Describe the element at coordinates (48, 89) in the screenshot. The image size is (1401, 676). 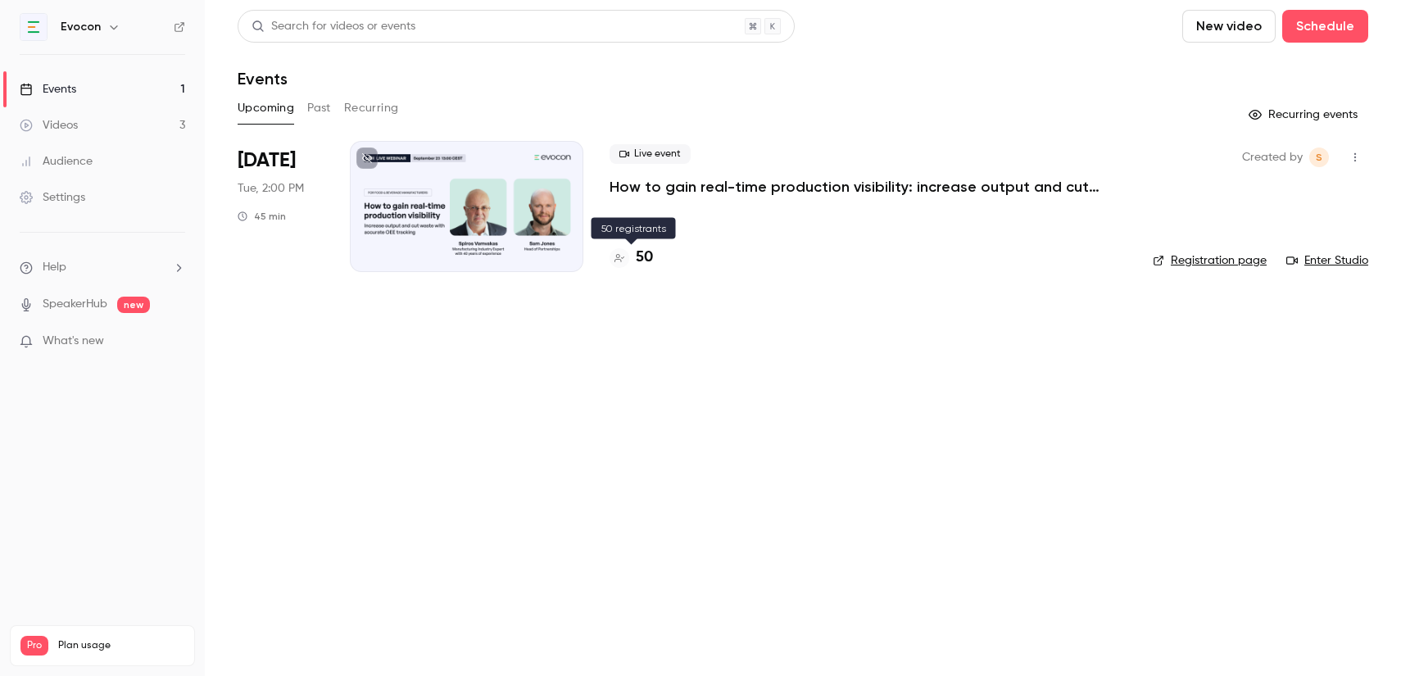
I see `div: Events` at that location.